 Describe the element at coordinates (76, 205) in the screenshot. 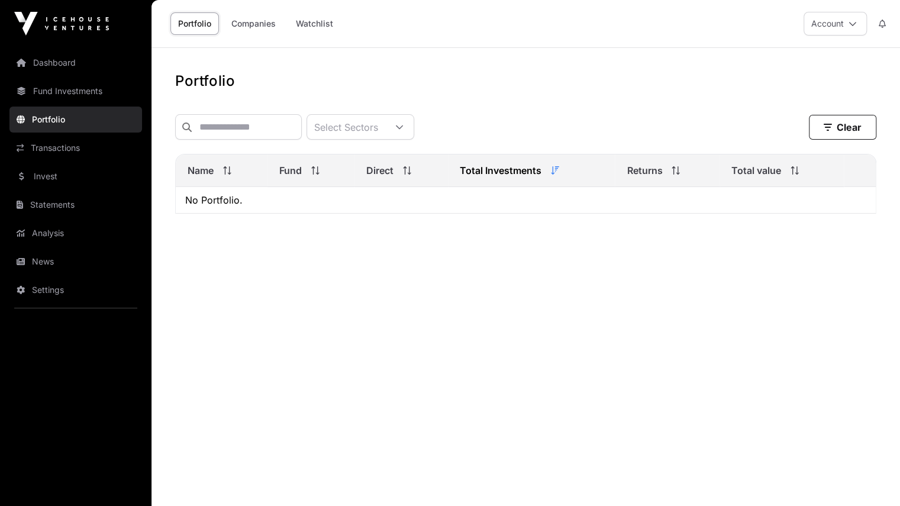

I see `a: Statements` at that location.